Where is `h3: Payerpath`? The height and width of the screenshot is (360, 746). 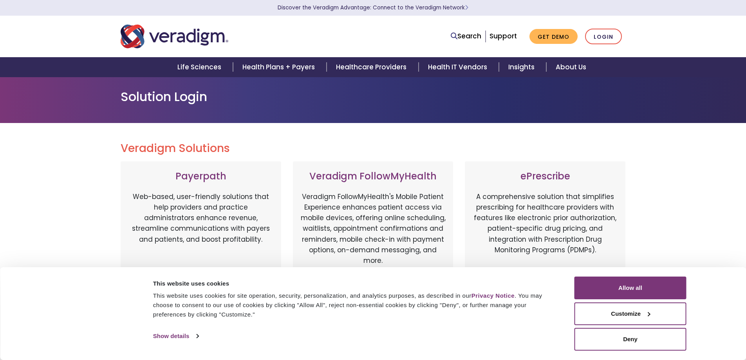 h3: Payerpath is located at coordinates (201, 176).